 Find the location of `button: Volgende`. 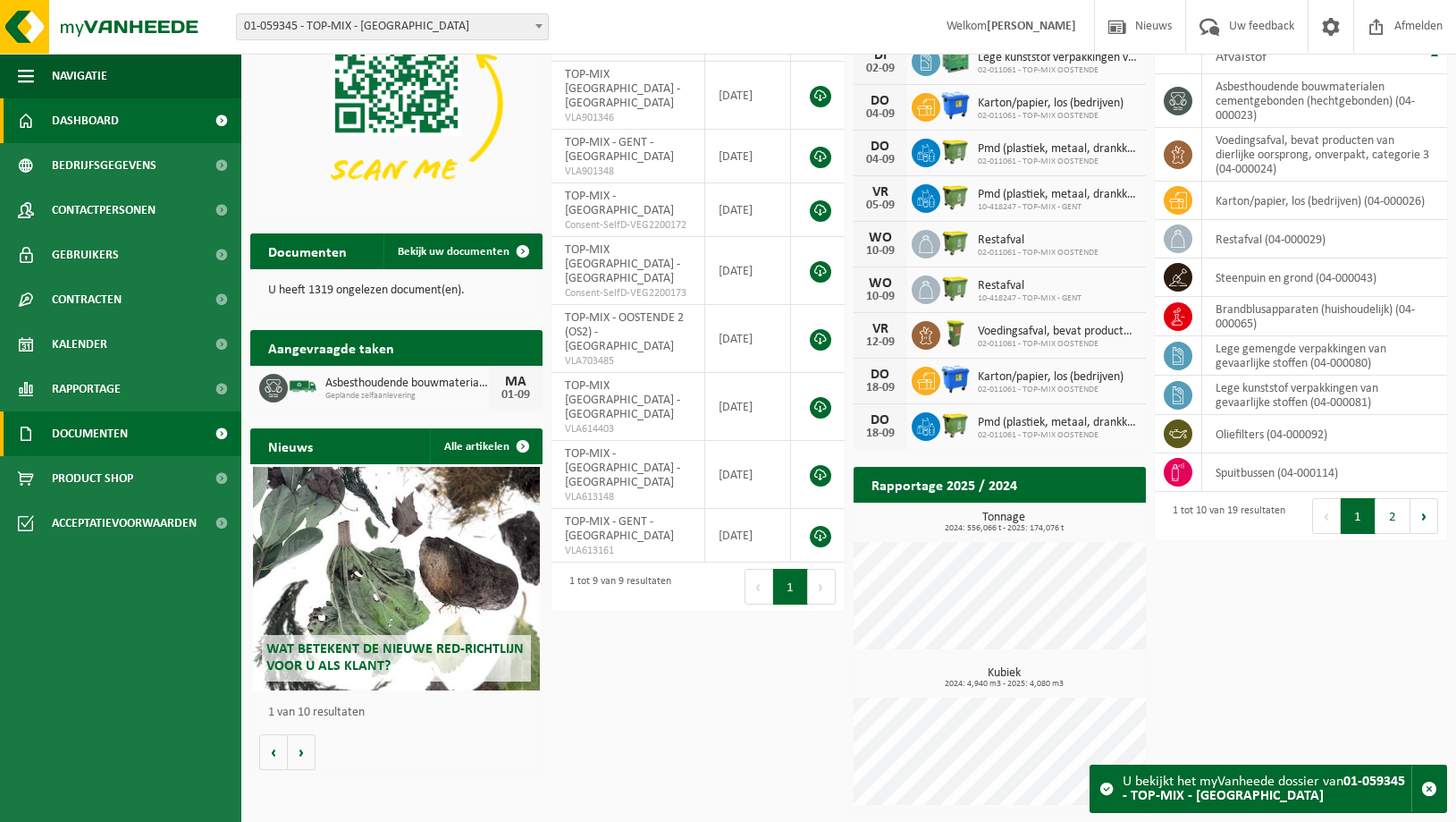

button: Volgende is located at coordinates (302, 752).